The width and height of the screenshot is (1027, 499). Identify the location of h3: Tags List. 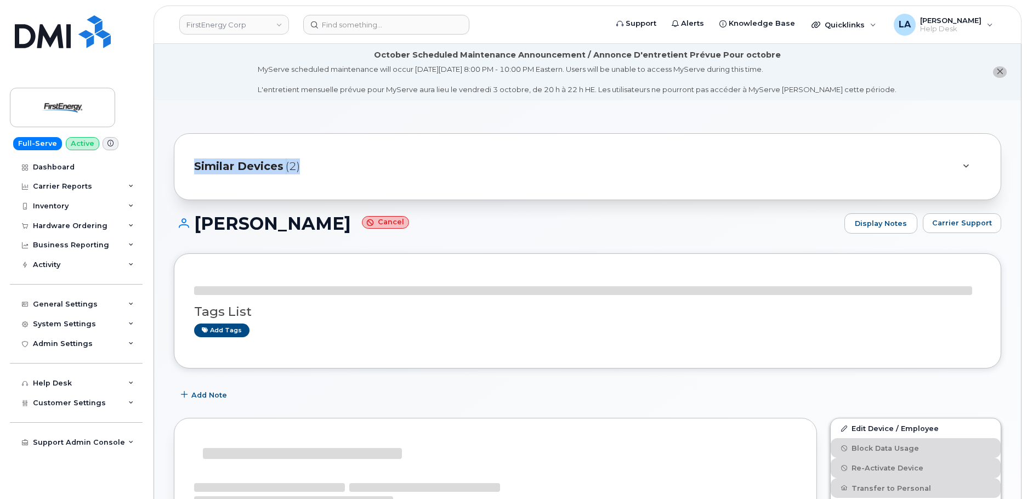
(588, 312).